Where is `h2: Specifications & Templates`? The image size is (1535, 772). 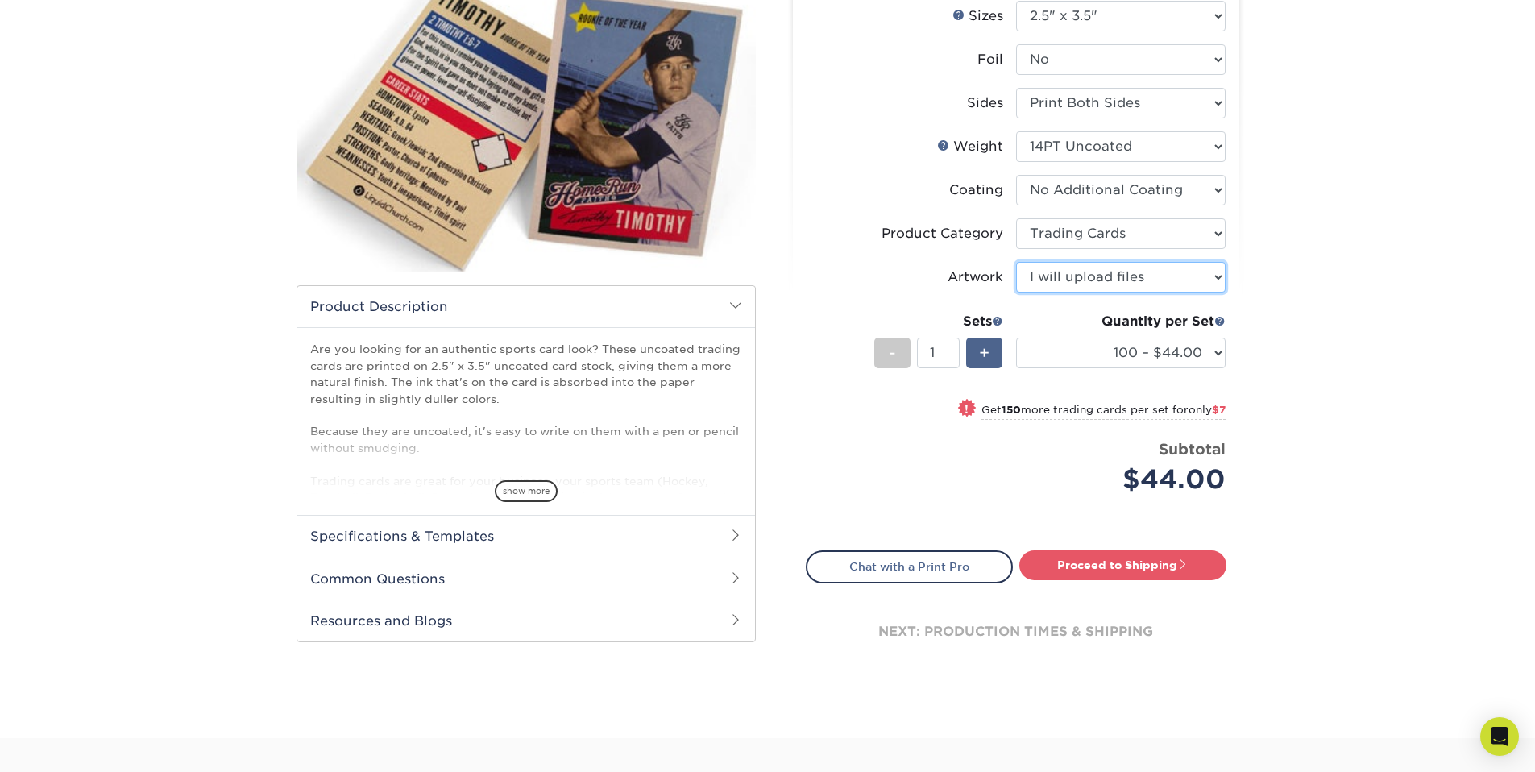 h2: Specifications & Templates is located at coordinates (526, 536).